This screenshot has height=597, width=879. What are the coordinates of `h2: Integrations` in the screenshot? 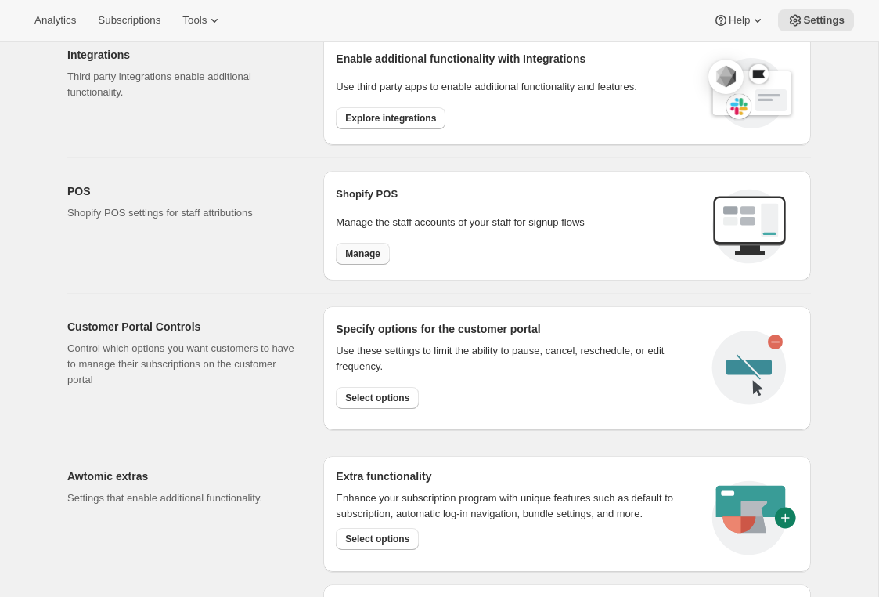 It's located at (182, 55).